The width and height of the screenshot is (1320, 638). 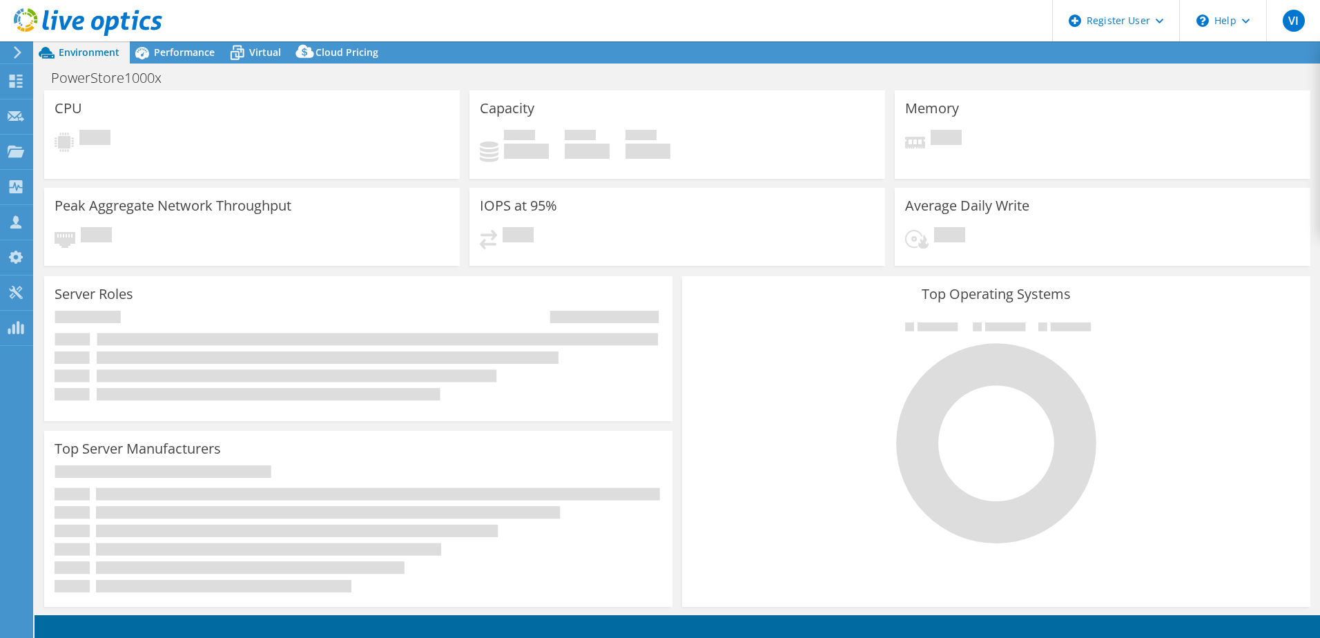 What do you see at coordinates (89, 52) in the screenshot?
I see `span: Environment` at bounding box center [89, 52].